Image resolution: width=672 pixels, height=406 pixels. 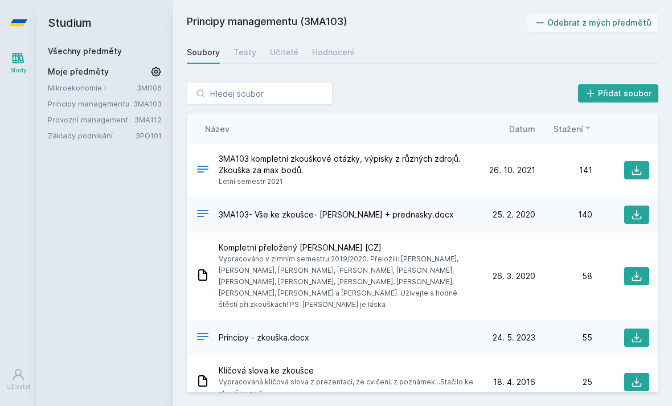 I want to click on span: 3MA103 kompletní zkouškové otázky, výpisky z různých zdrojů. Zkouška za max bodů., so click(x=346, y=165).